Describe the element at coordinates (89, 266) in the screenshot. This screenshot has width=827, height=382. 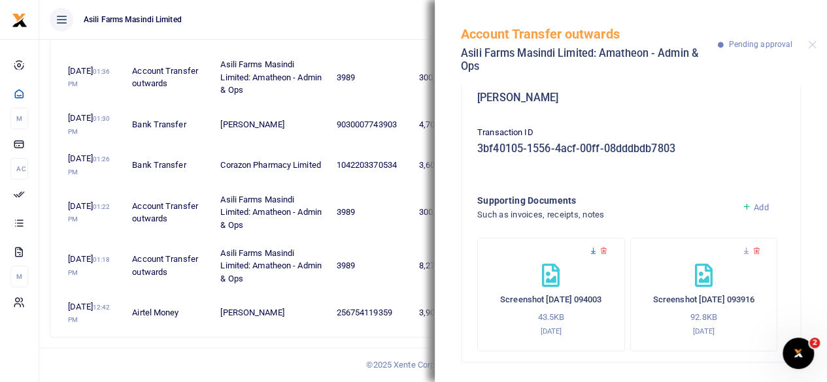
I see `small: 01:18 PM` at that location.